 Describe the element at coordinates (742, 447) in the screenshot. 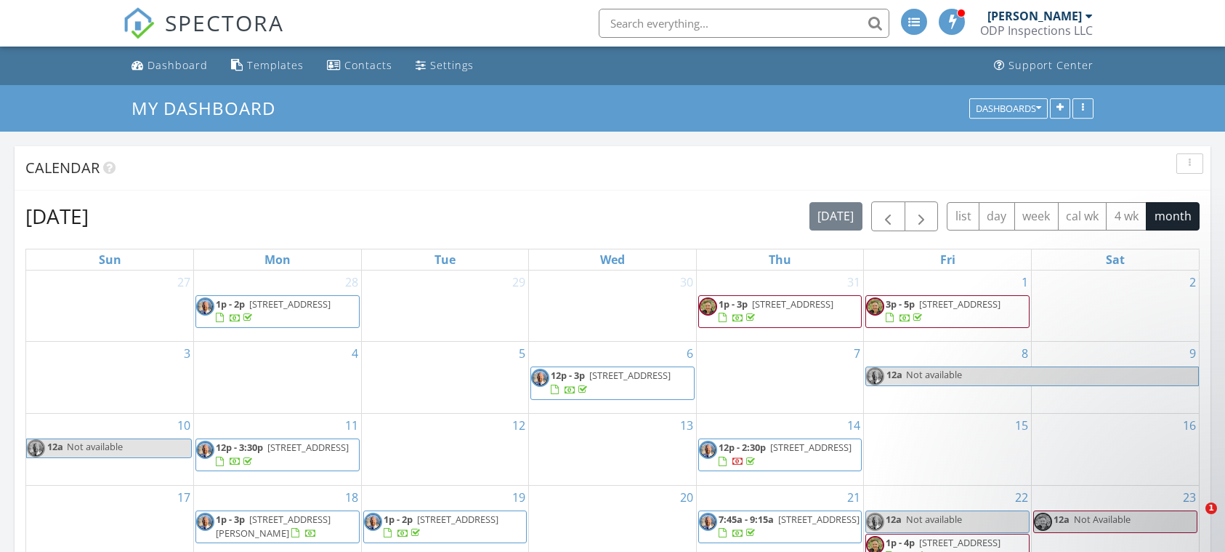

I see `span: 12p - 2:30p` at that location.